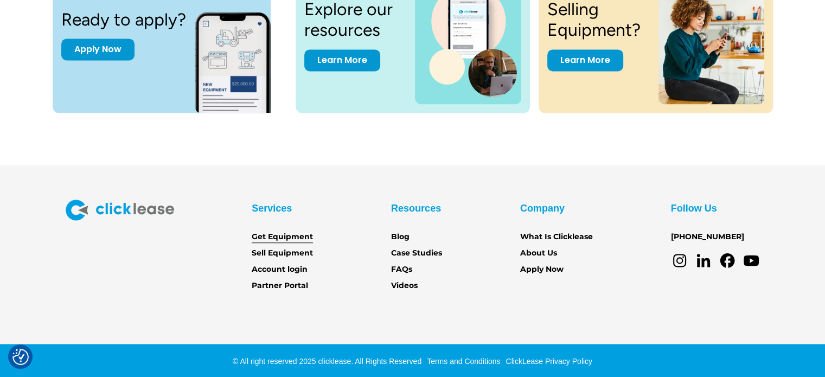  What do you see at coordinates (404, 286) in the screenshot?
I see `a: Videos` at bounding box center [404, 286].